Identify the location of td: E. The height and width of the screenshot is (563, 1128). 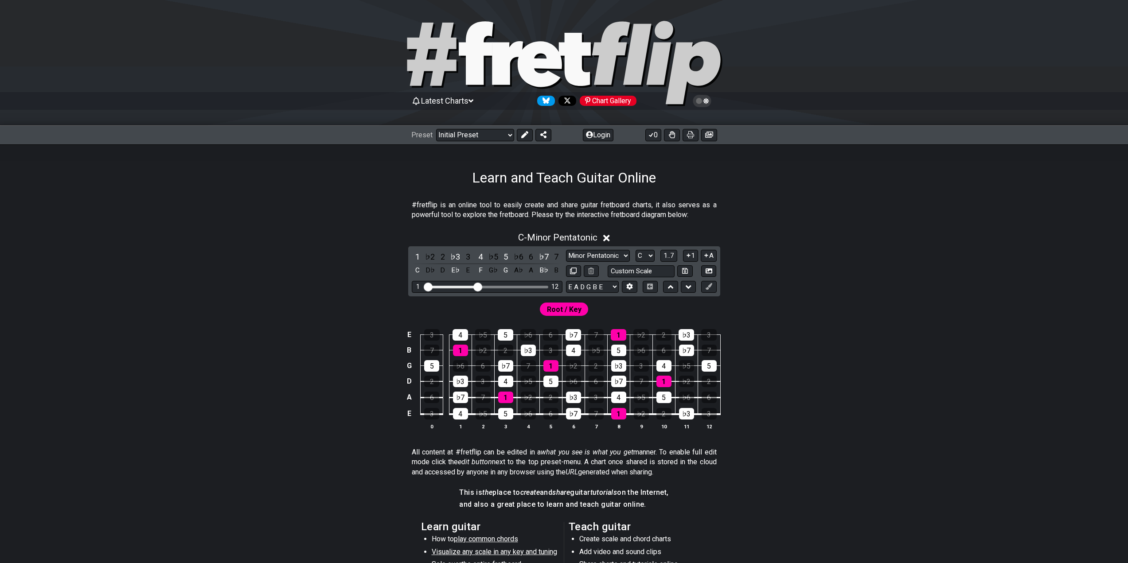
(409, 335).